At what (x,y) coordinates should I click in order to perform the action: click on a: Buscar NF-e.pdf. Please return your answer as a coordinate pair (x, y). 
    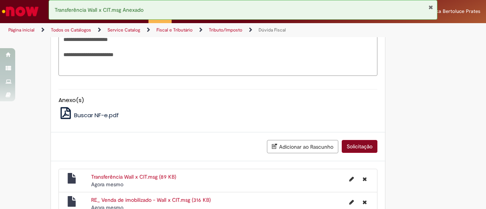
    Looking at the image, I should click on (89, 115).